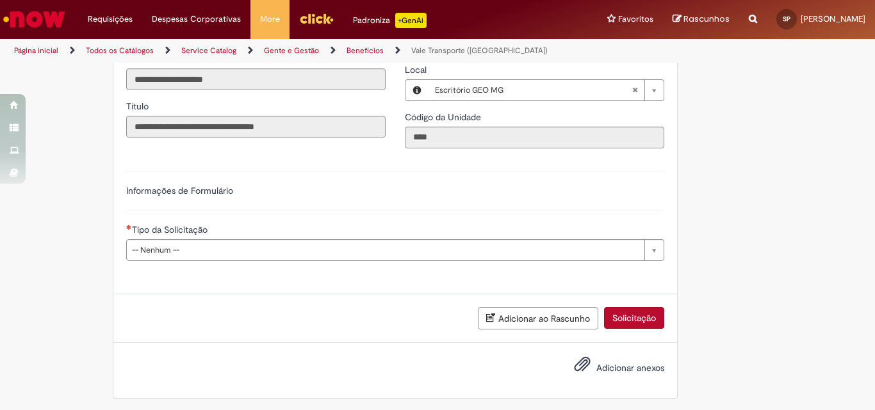  I want to click on a: Página inicial, so click(36, 51).